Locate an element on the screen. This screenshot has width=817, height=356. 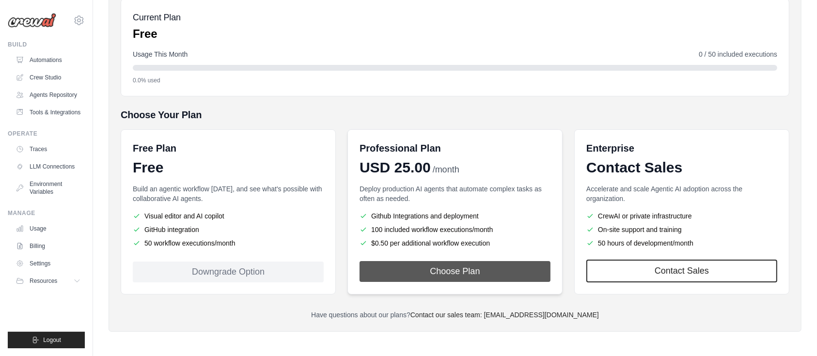
button: Choose Plan is located at coordinates (455, 272).